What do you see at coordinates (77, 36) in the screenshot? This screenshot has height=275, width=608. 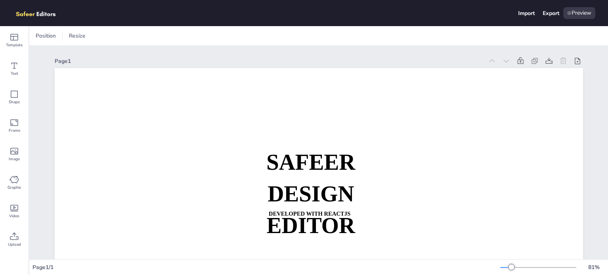 I see `span: Resize` at bounding box center [77, 36].